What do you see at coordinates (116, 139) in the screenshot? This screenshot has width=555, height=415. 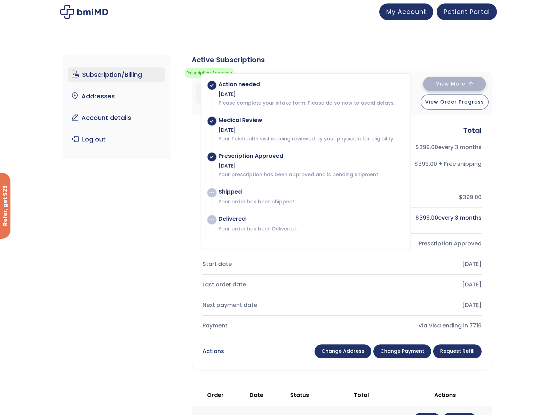 I see `a: Log out` at bounding box center [116, 139].